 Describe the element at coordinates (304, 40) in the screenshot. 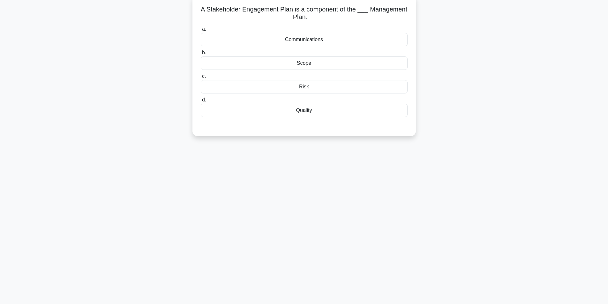

I see `div: Communications` at that location.